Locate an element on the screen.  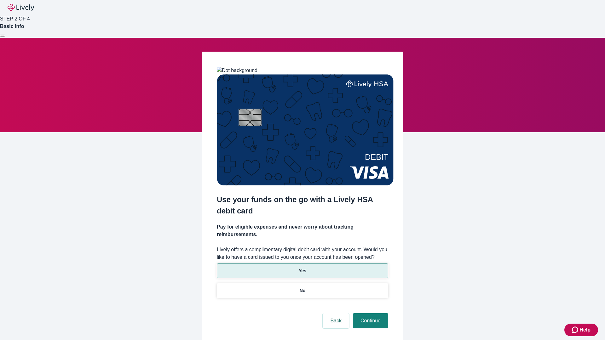
img: Debit card is located at coordinates (305, 130).